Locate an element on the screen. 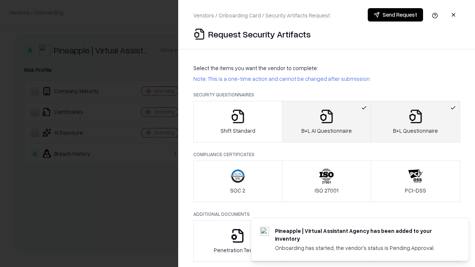  button: Send Request is located at coordinates (396, 15).